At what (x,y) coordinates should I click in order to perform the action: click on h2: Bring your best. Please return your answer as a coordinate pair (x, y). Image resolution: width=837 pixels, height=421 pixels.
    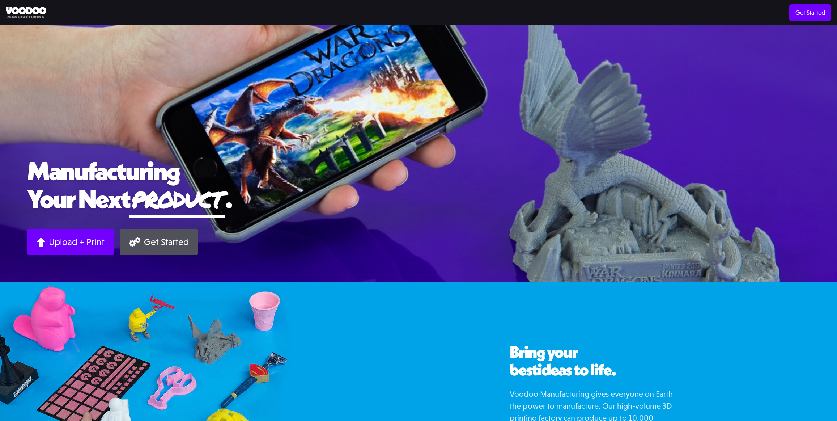
    Looking at the image, I should click on (593, 361).